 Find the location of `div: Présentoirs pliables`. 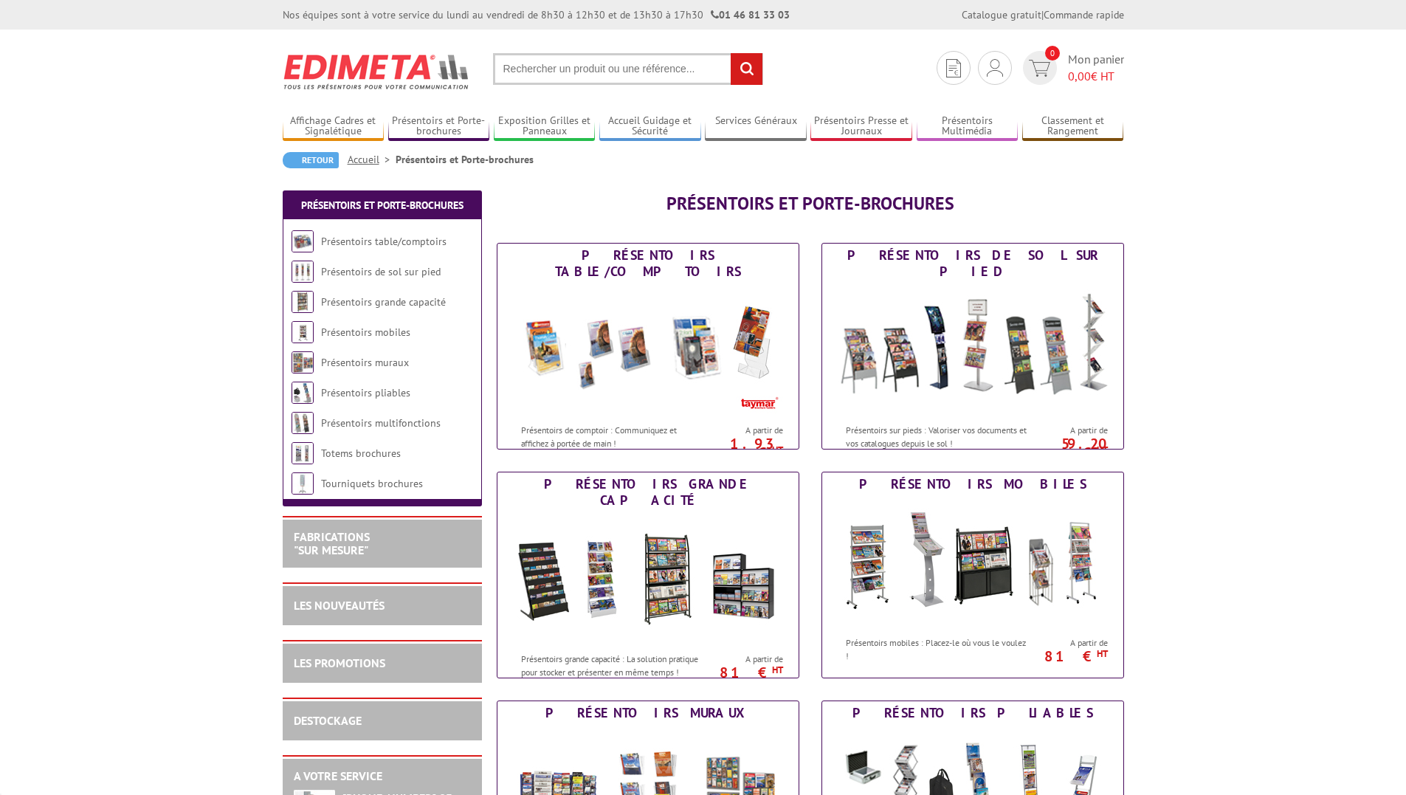

div: Présentoirs pliables is located at coordinates (973, 713).